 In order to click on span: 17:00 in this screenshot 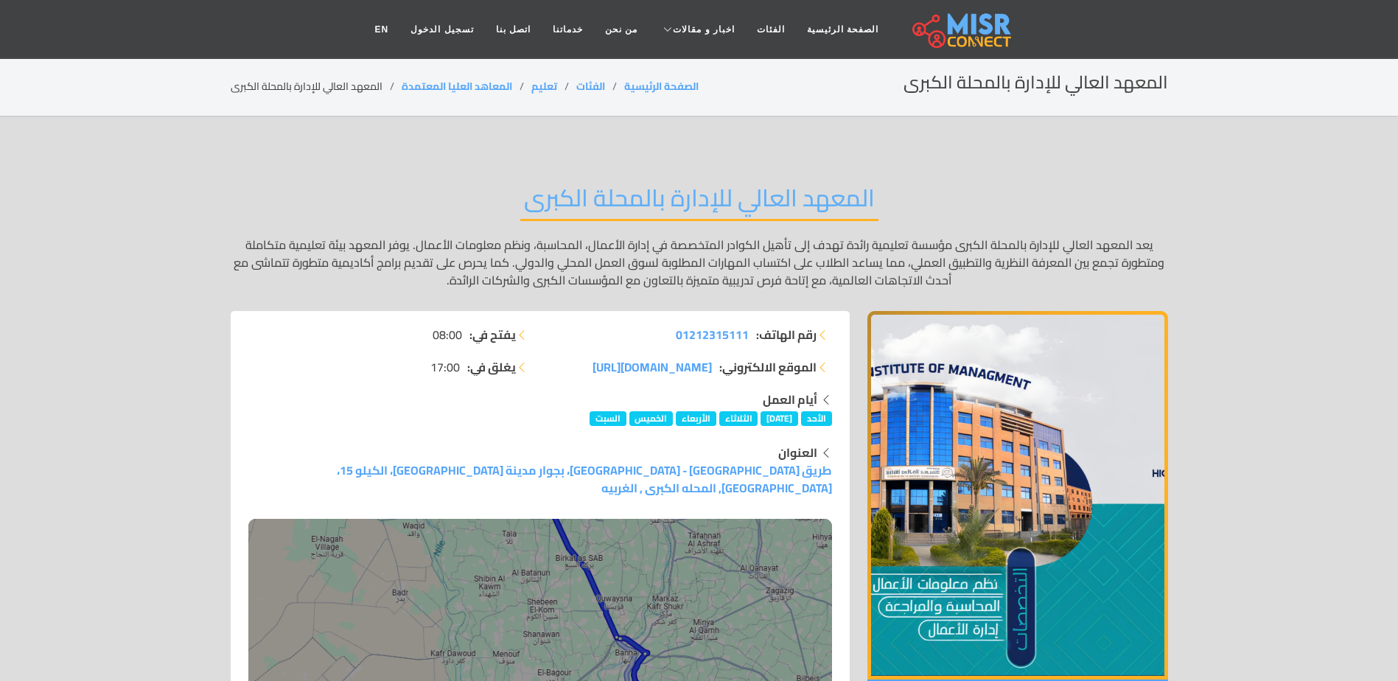, I will do `click(445, 367)`.